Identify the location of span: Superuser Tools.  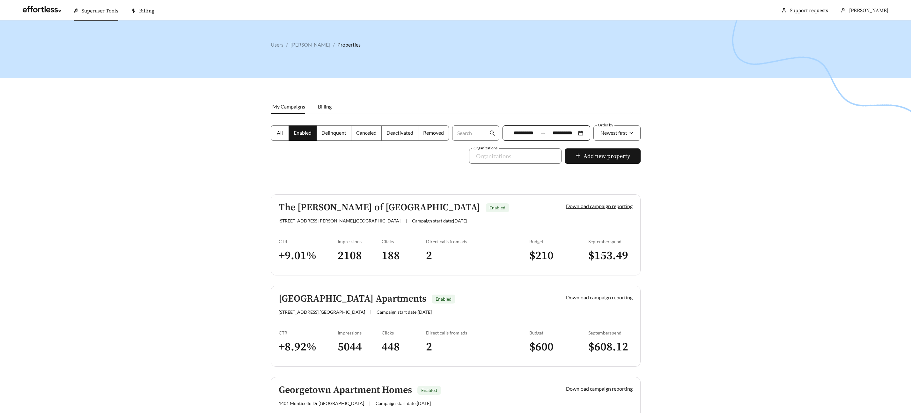
(100, 11).